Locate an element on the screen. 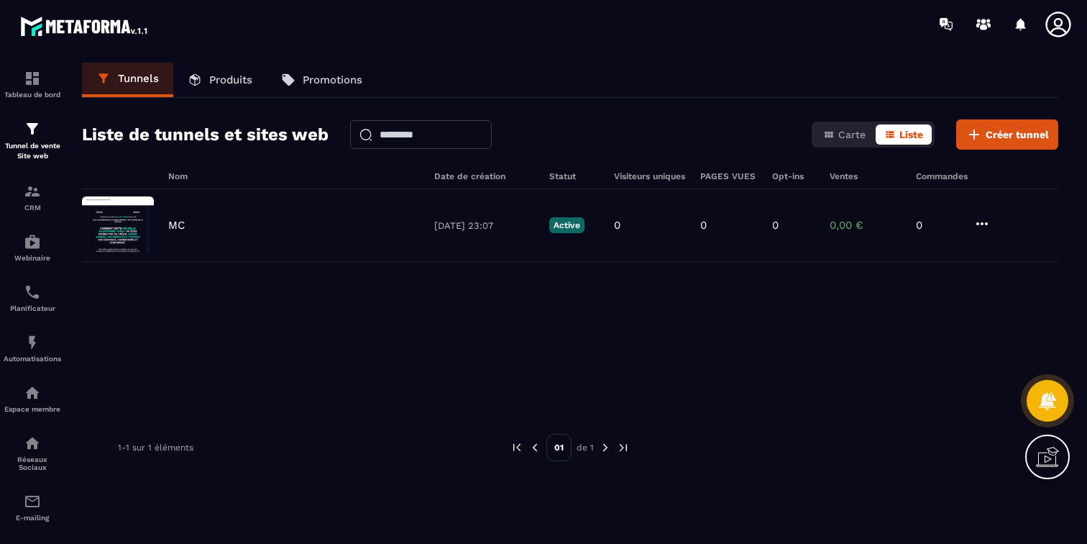 The width and height of the screenshot is (1087, 544). p: Promotions is located at coordinates (332, 80).